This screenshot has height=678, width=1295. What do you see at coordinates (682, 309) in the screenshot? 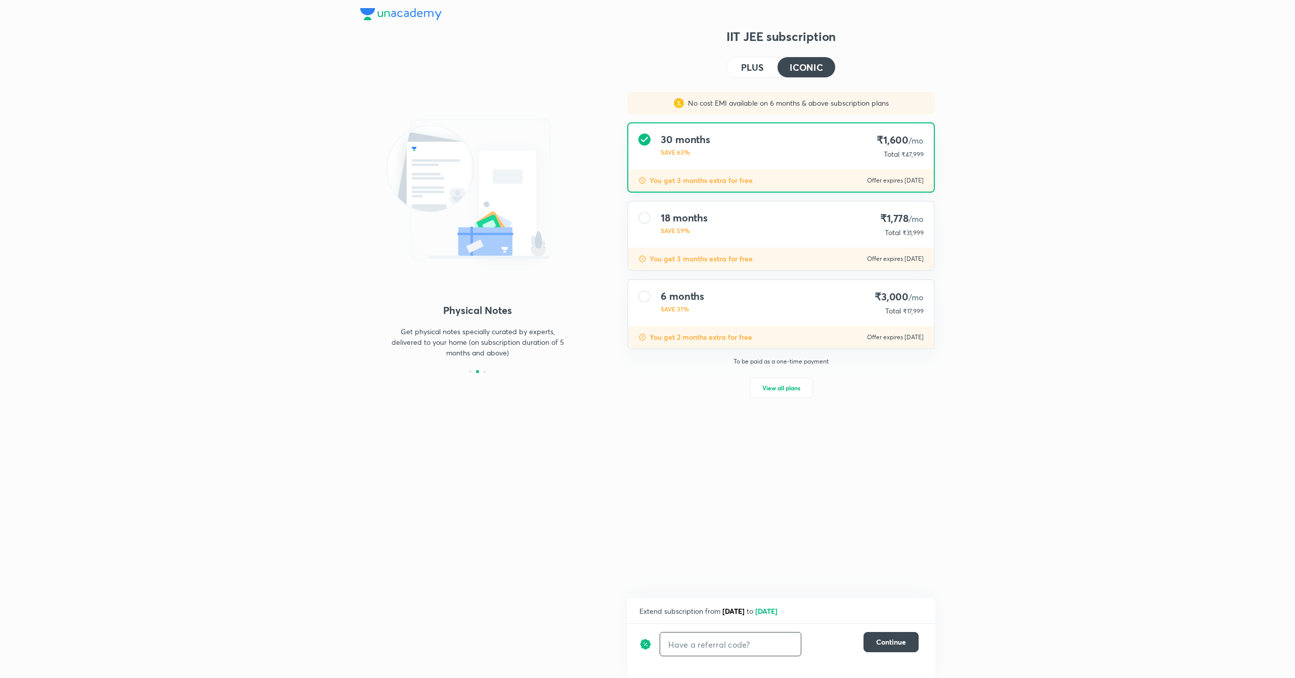
I see `p: SAVE 31%` at bounding box center [682, 309].